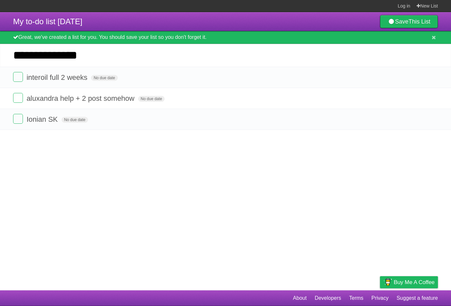 Image resolution: width=451 pixels, height=306 pixels. What do you see at coordinates (43, 119) in the screenshot?
I see `span: Ionian SK` at bounding box center [43, 119].